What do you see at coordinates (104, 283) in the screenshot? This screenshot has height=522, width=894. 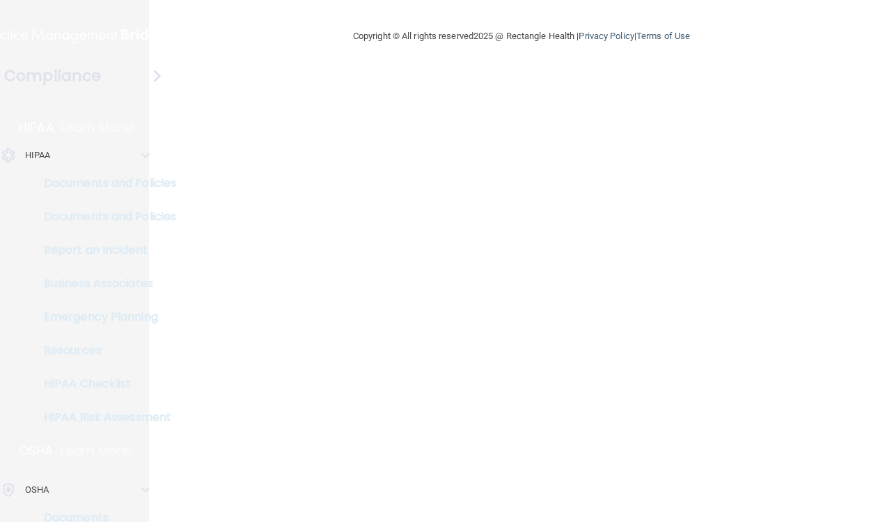 I see `p: Business Associates` at bounding box center [104, 283].